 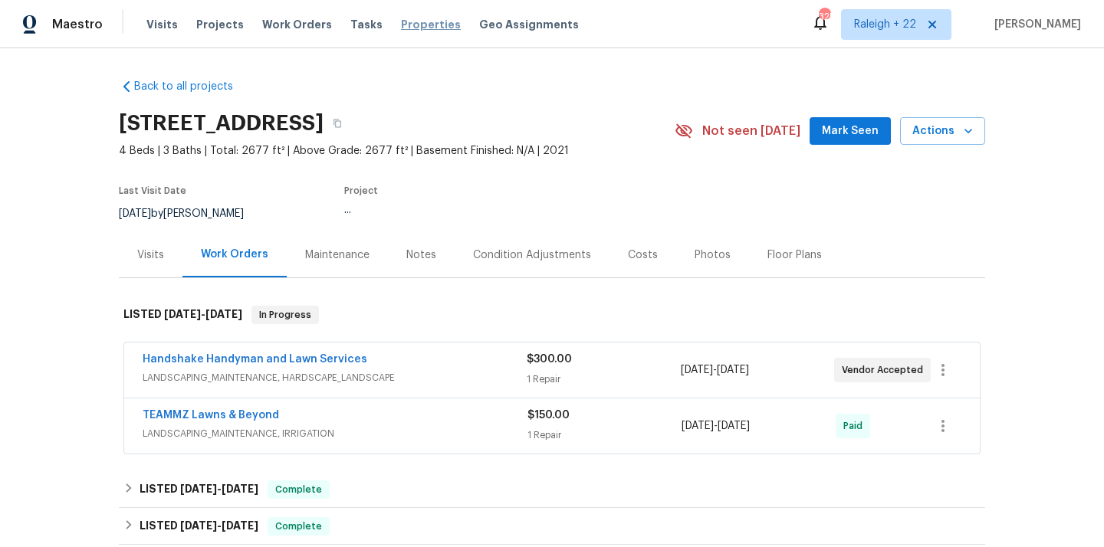 I want to click on span: LANDSCAPING_MAINTENANCE, IRRIGATION, so click(x=335, y=434).